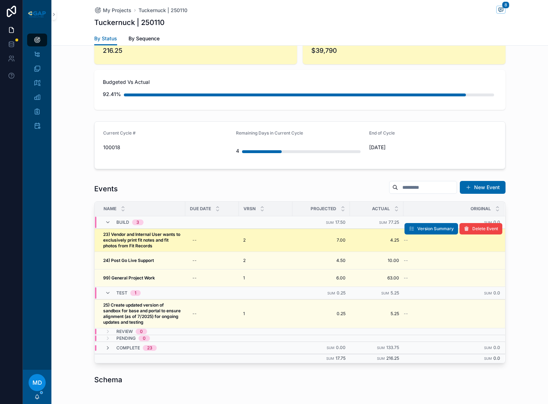 This screenshot has height=404, width=548. I want to click on strong: 24) Post Go Live Support, so click(128, 260).